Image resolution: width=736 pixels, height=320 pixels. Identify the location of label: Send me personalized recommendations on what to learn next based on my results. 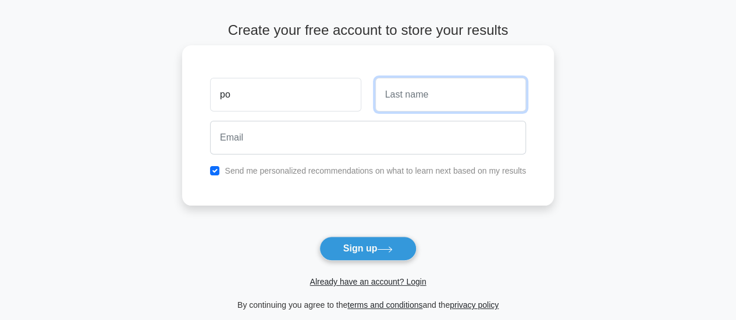
(375, 171).